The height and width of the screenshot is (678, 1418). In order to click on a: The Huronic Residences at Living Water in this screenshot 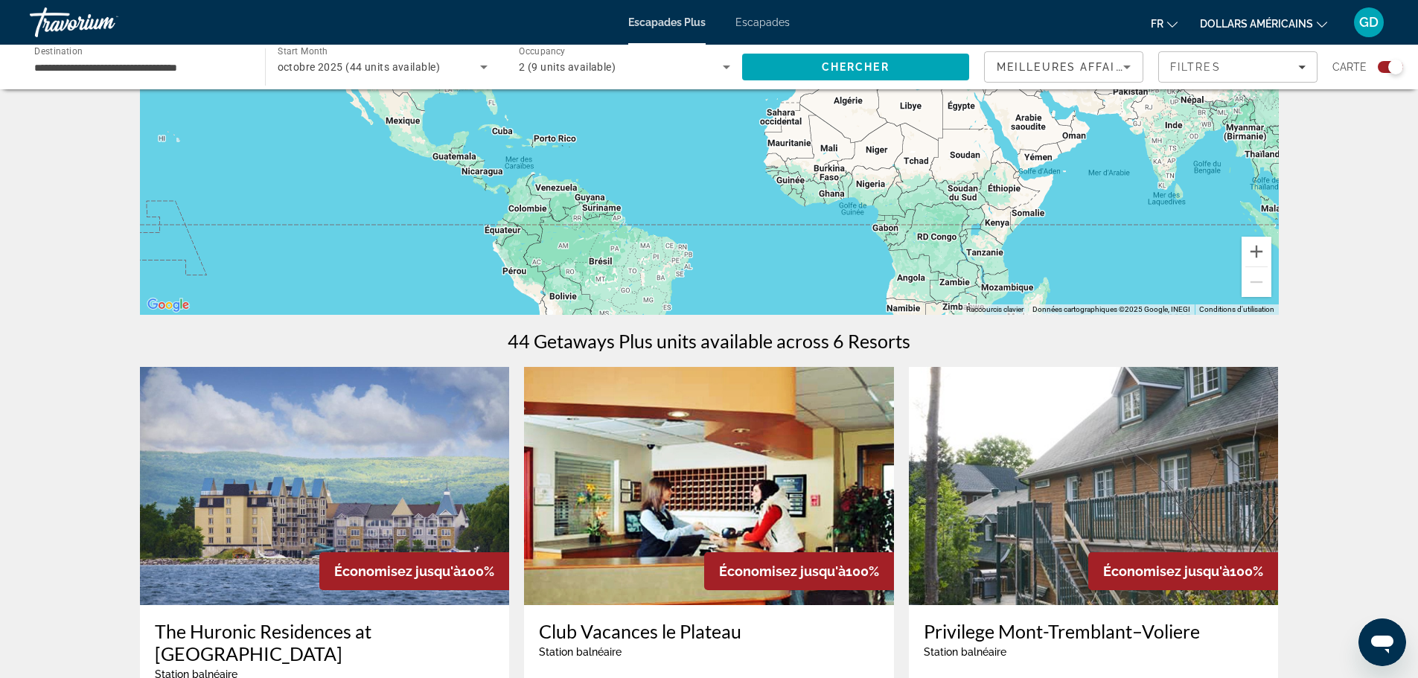, I will do `click(325, 486)`.